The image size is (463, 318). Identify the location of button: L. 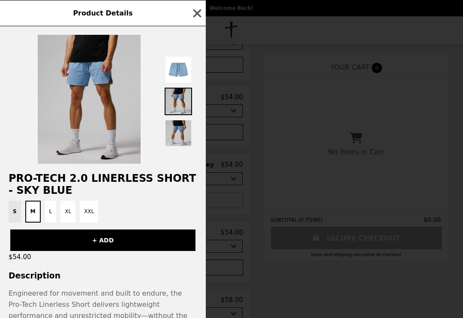
(51, 211).